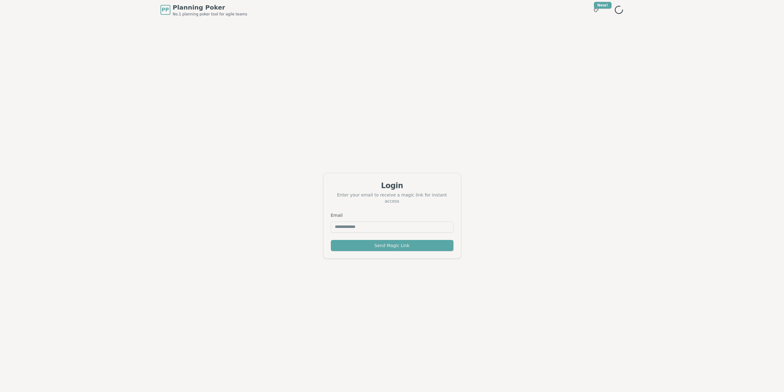  What do you see at coordinates (392, 198) in the screenshot?
I see `div: Enter your email to receive a magic link for instant access` at bounding box center [392, 198].